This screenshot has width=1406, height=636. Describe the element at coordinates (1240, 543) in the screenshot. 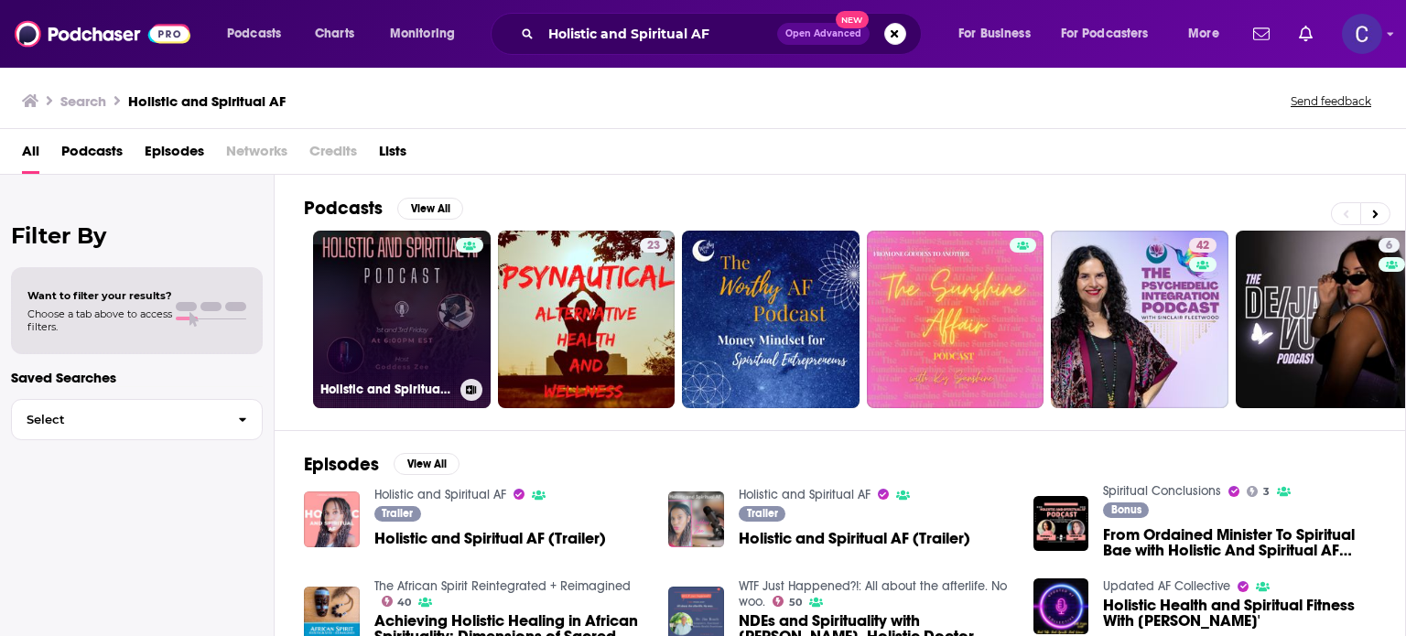

I see `span: From Ordained Minister To Spiritual Bae with Holistic And Spiritual AF Podcast` at that location.